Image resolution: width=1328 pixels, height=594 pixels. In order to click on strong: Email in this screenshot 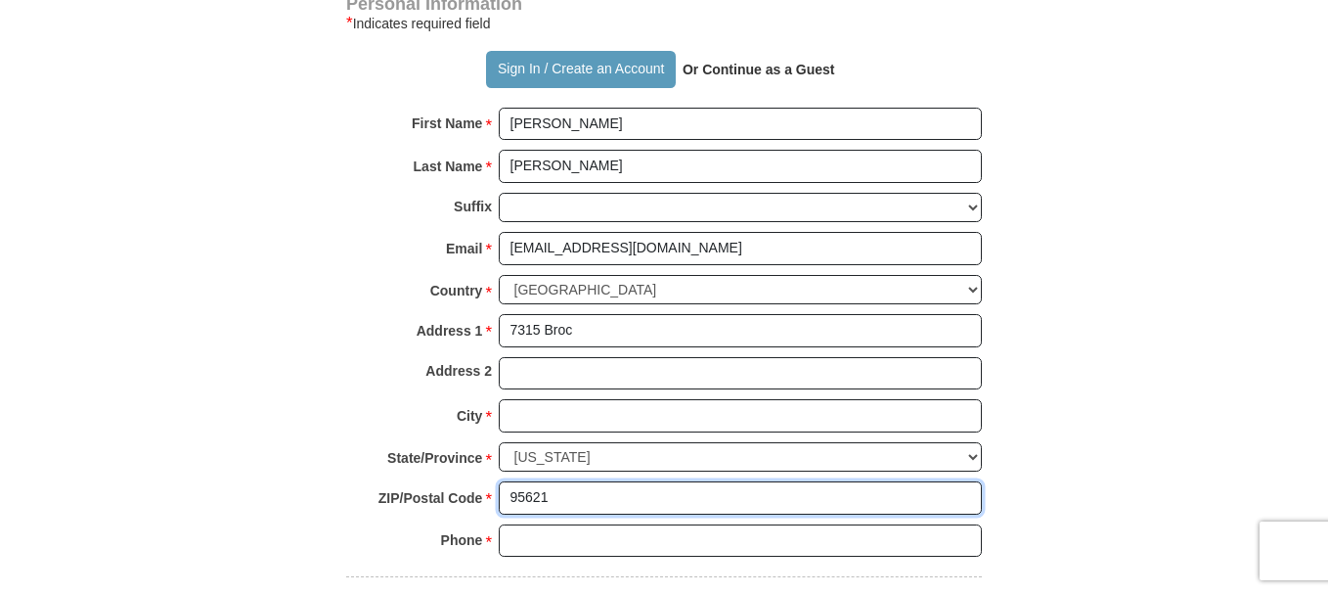, I will do `click(464, 248)`.